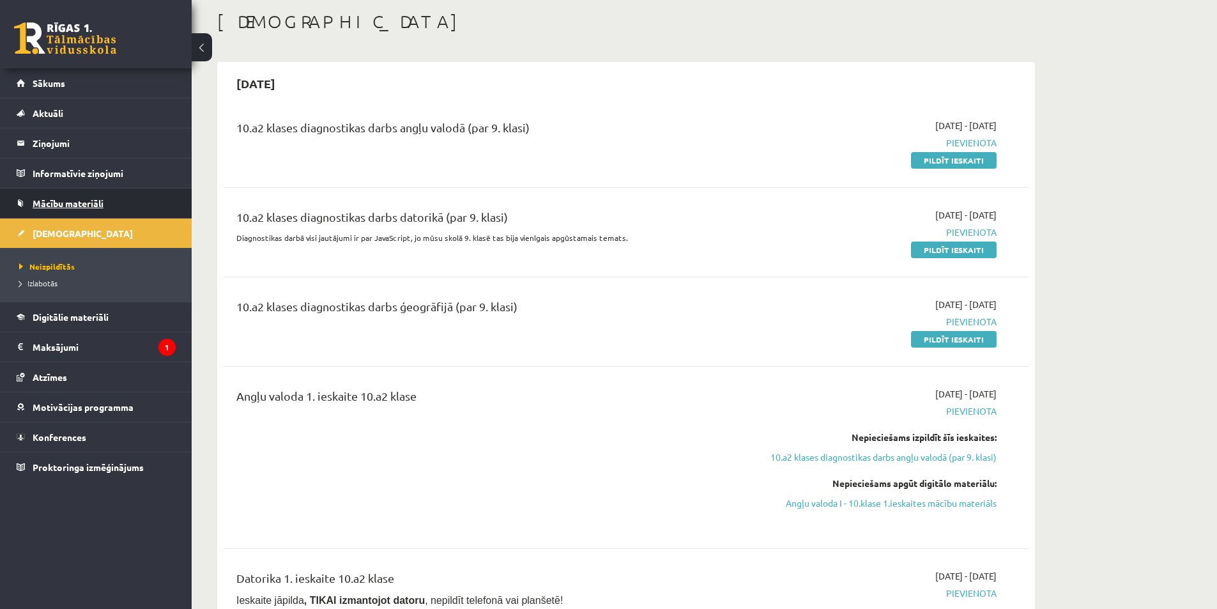  I want to click on a: Informatīvie ziņojumi, so click(96, 173).